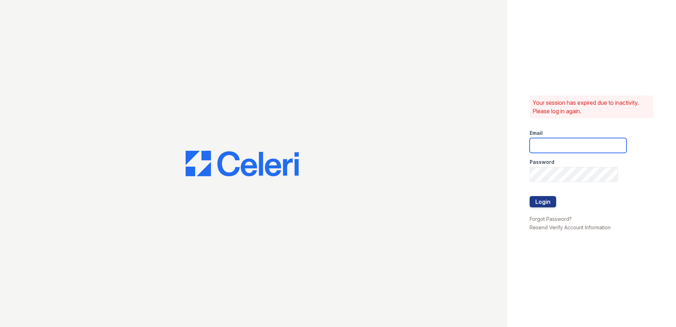  I want to click on button: Login, so click(543, 202).